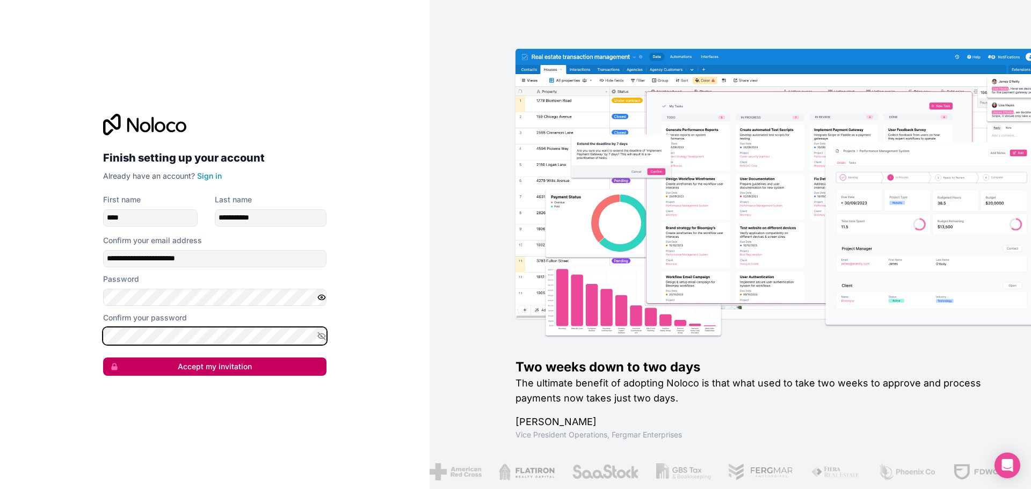 Image resolution: width=1031 pixels, height=489 pixels. I want to click on a: Sign in, so click(209, 176).